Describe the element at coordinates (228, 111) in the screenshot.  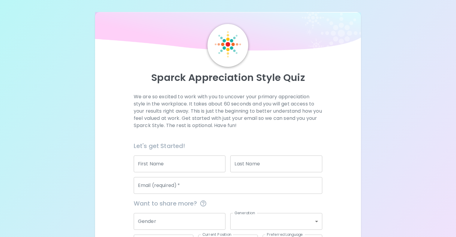
I see `p: We are so excited to work with you to uncover your primary appreciation style in the workplace. I...` at that location.